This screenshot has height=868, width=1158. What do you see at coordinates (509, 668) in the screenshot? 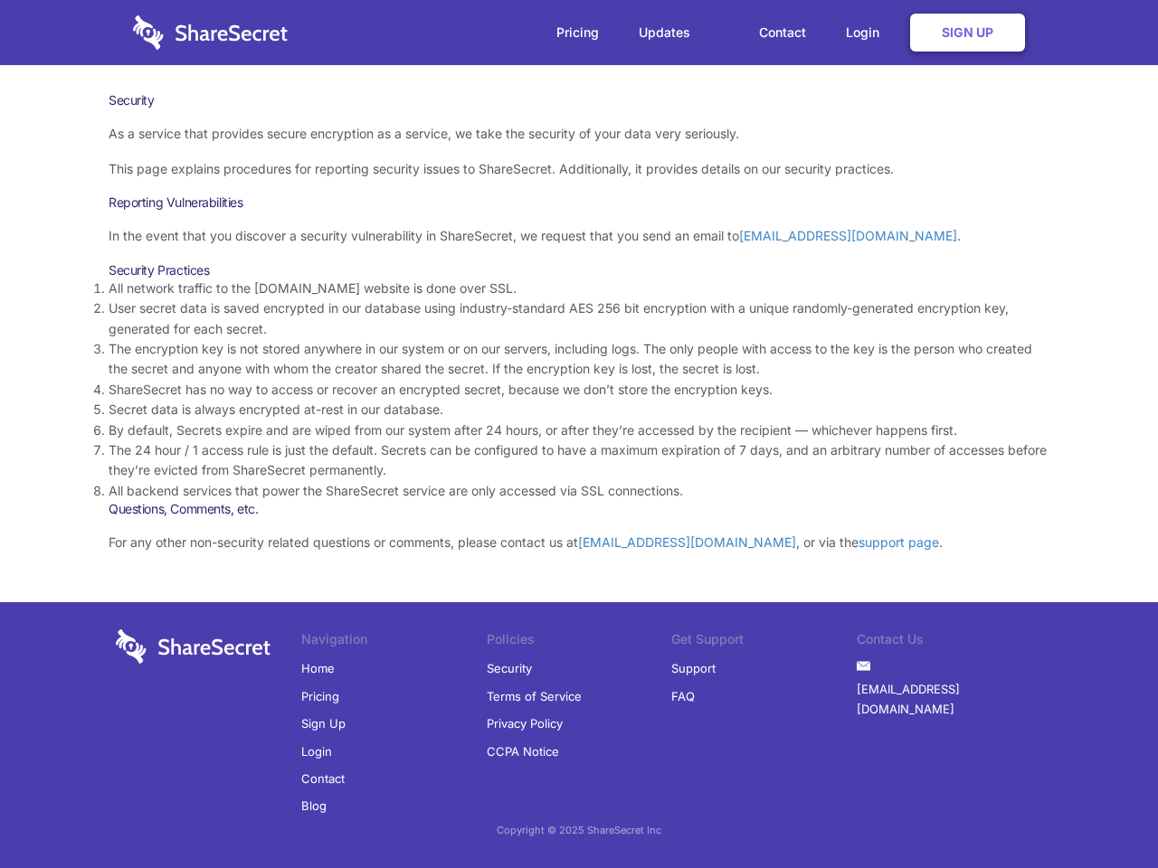
I see `a: Security` at bounding box center [509, 668].